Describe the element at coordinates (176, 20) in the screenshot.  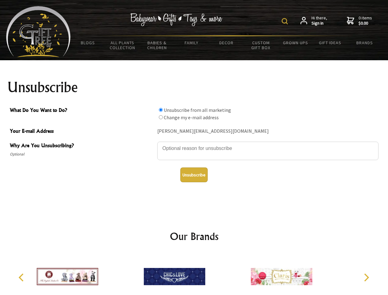
I see `img: Babywear - Gifts - Toys & more` at that location.